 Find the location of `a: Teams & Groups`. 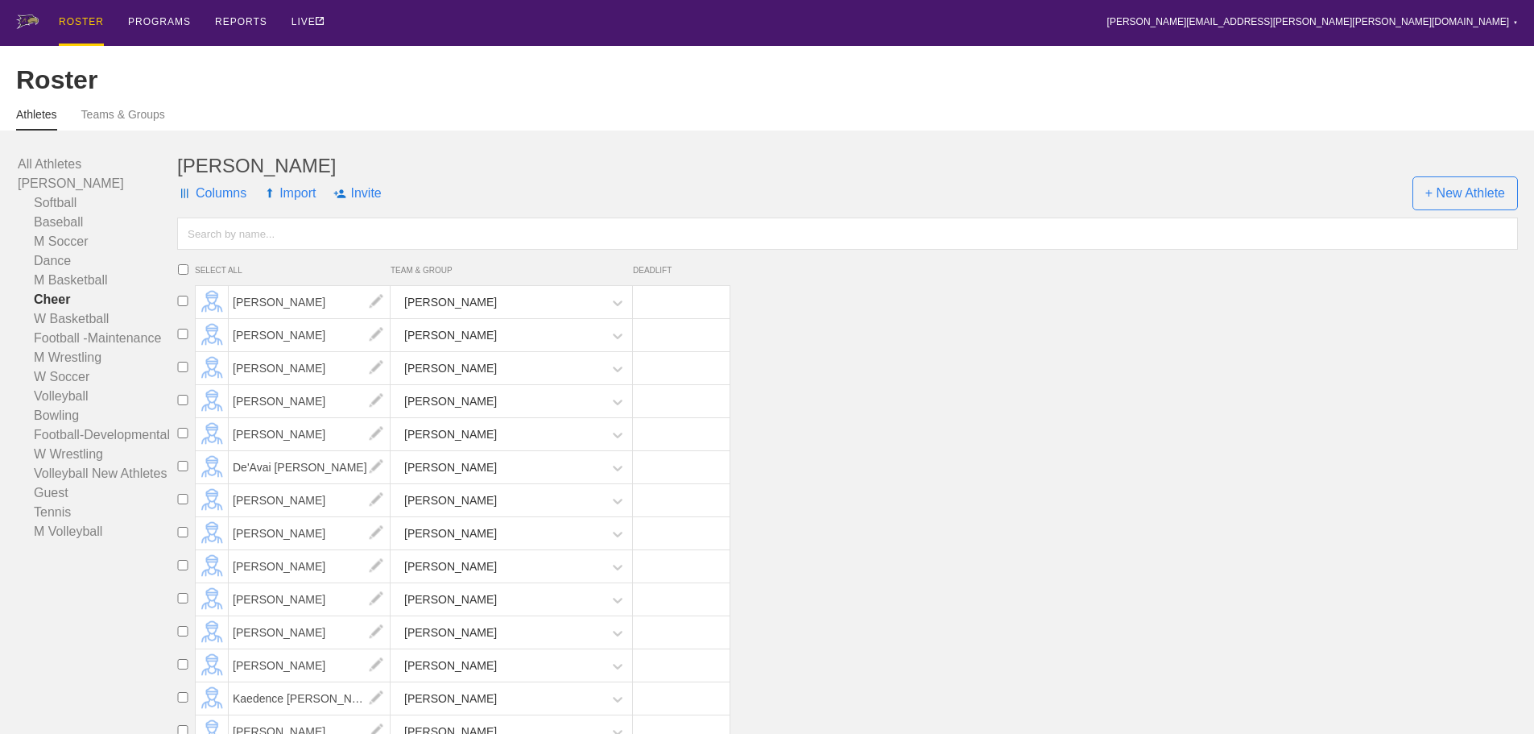

a: Teams & Groups is located at coordinates (123, 118).